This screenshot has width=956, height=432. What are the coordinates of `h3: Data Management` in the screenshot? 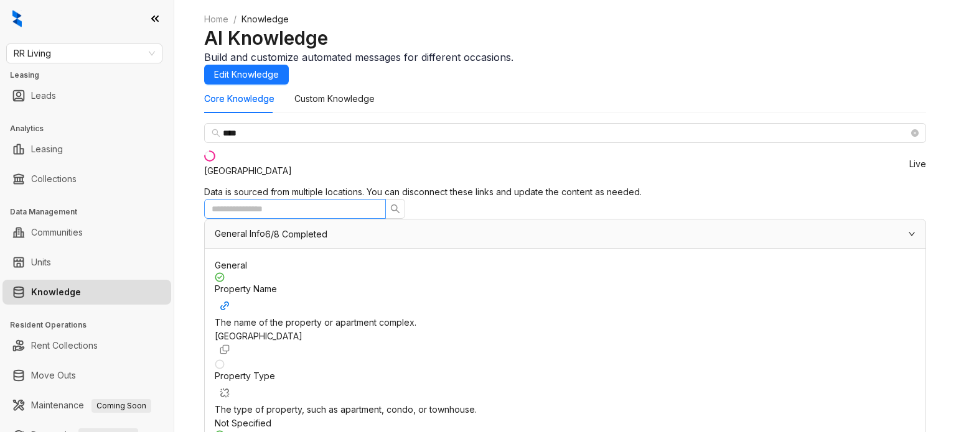 It's located at (91, 212).